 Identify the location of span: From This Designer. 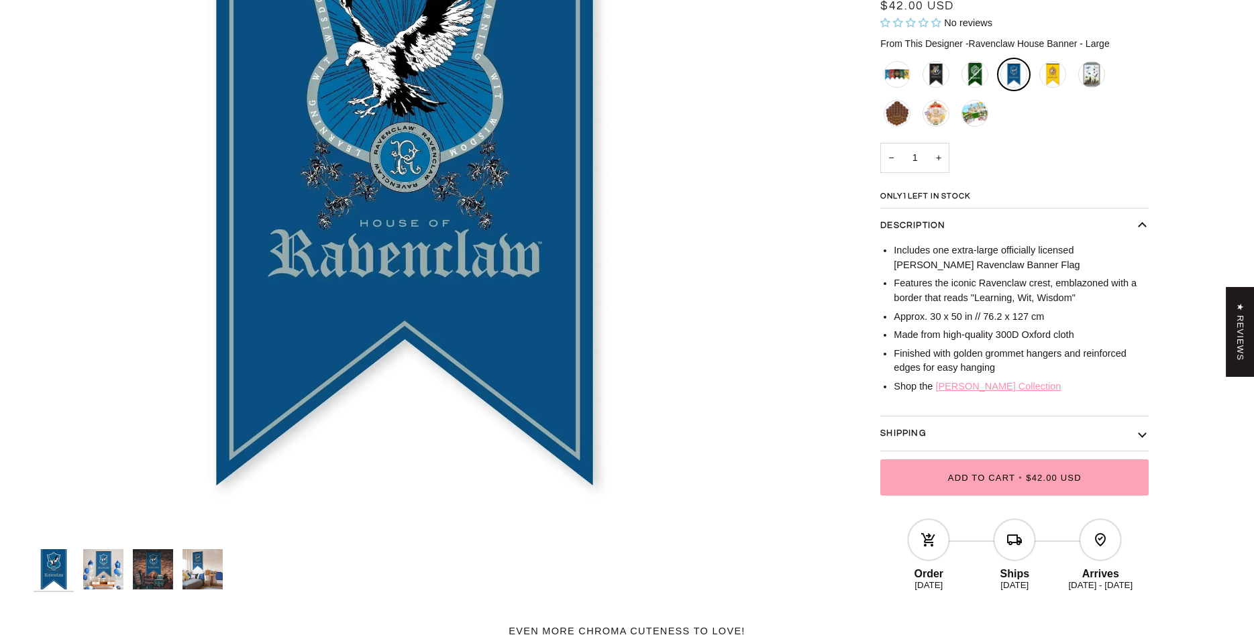
(921, 43).